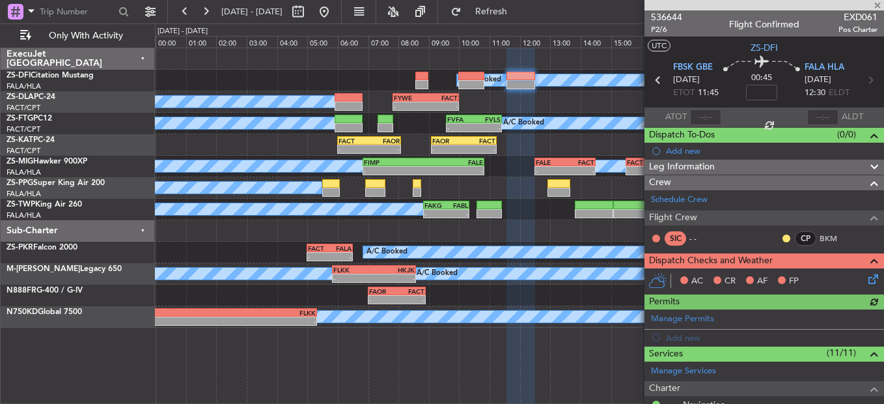 Image resolution: width=884 pixels, height=404 pixels. Describe the element at coordinates (834, 238) in the screenshot. I see `a: BKM` at that location.